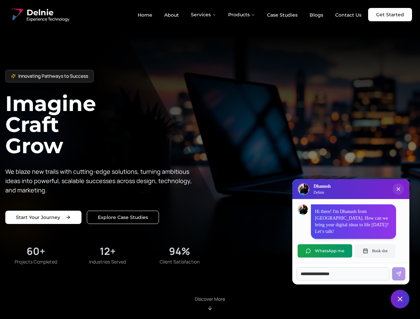  Describe the element at coordinates (390, 15) in the screenshot. I see `a: Get Started` at that location.